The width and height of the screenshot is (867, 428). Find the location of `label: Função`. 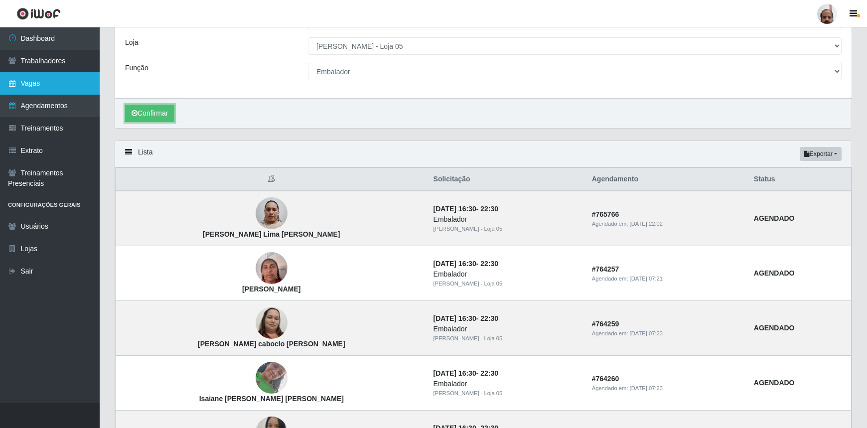

label: Função is located at coordinates (137, 68).